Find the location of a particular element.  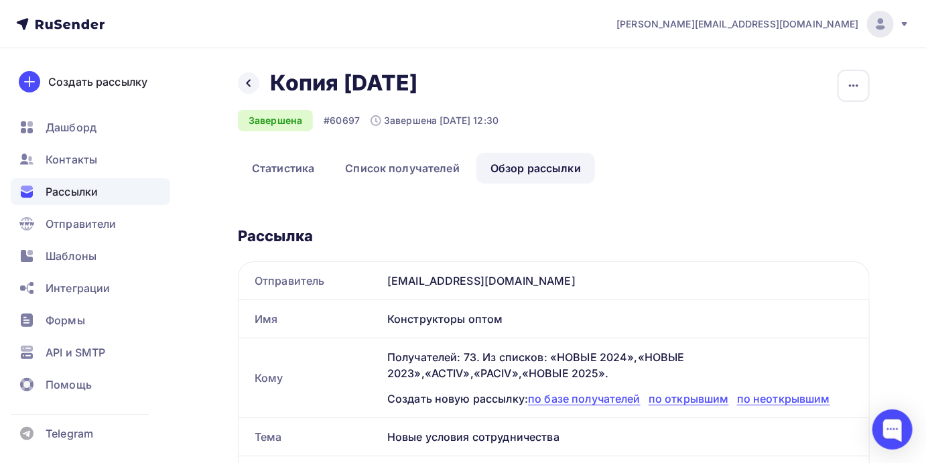

div: Создать рассылку is located at coordinates (98, 82).